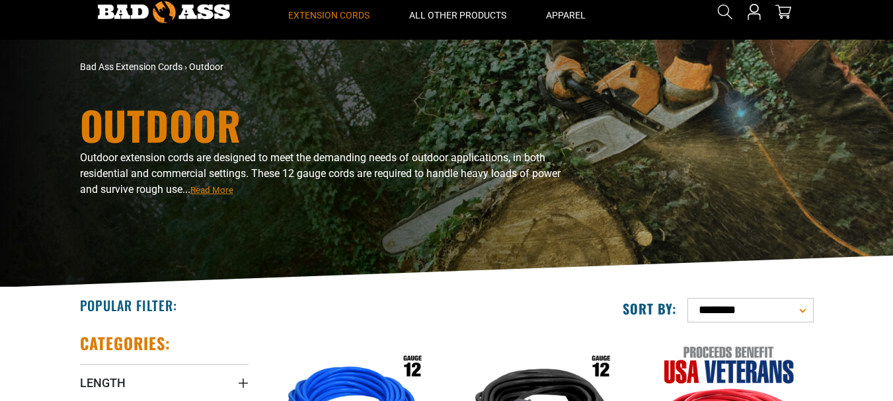  What do you see at coordinates (328, 15) in the screenshot?
I see `span: Extension Cords` at bounding box center [328, 15].